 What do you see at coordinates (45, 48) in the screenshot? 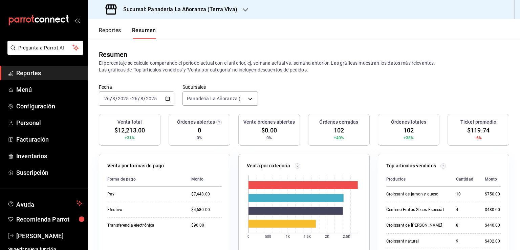
I see `button: Pregunta a Parrot AI` at bounding box center [45, 48].